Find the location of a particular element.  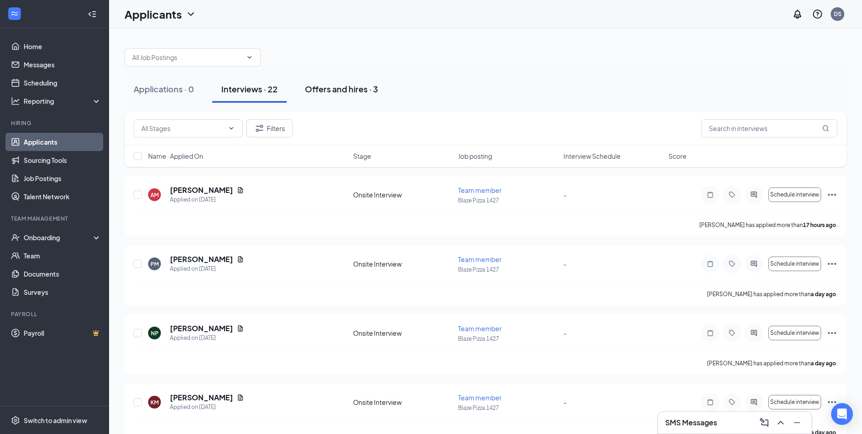

div: Onboarding is located at coordinates (59, 237).